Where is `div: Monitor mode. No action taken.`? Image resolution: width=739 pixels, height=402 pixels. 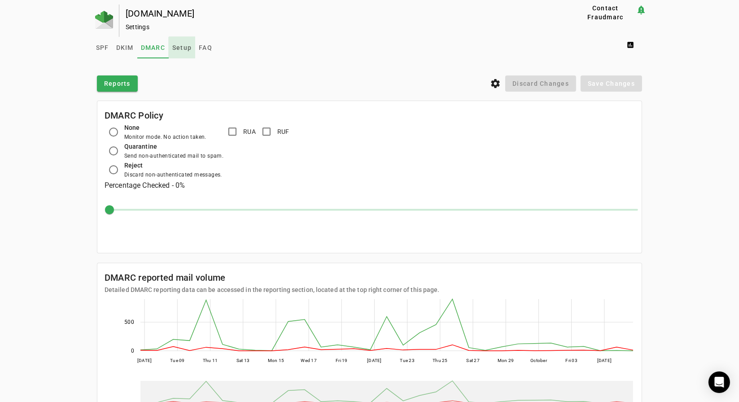
div: Monitor mode. No action taken. is located at coordinates (165, 137).